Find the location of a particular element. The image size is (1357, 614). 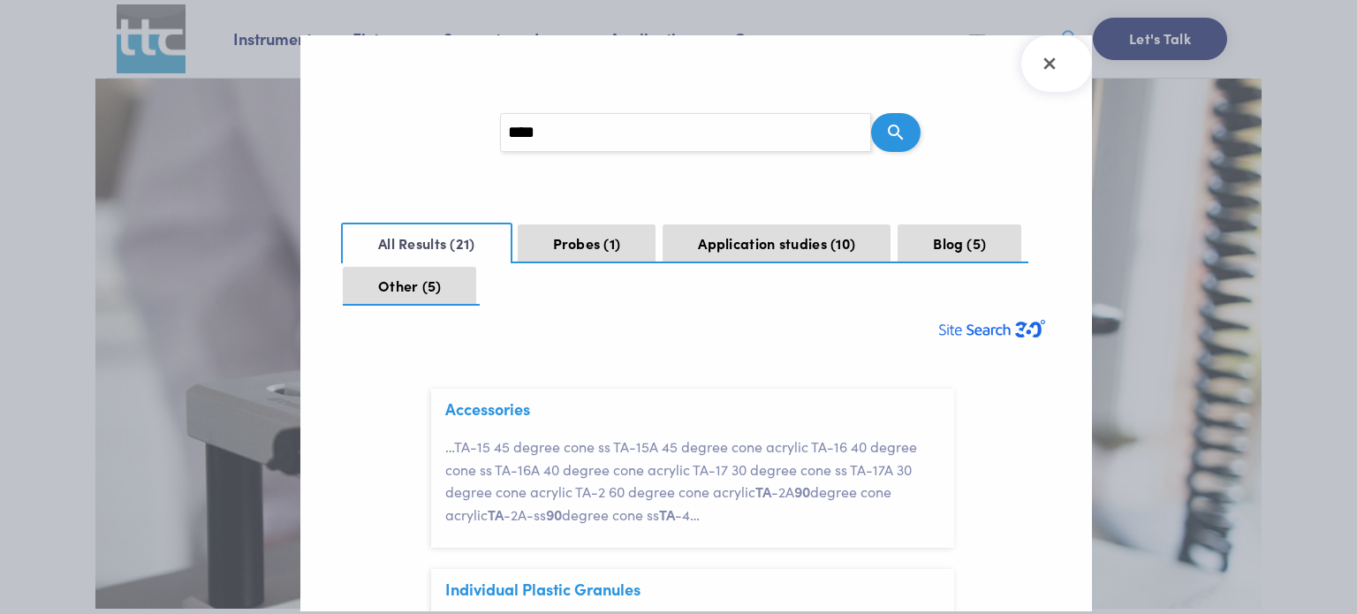

button: Probes is located at coordinates (587, 243).